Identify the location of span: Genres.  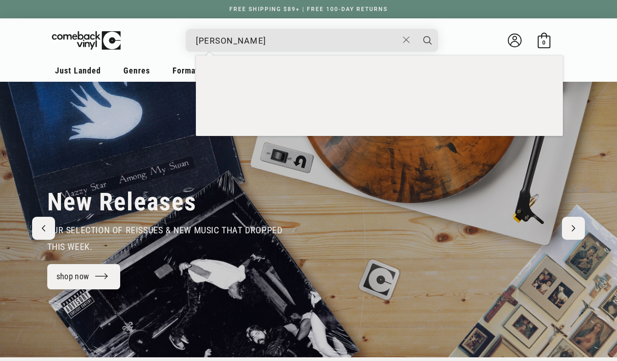
(137, 70).